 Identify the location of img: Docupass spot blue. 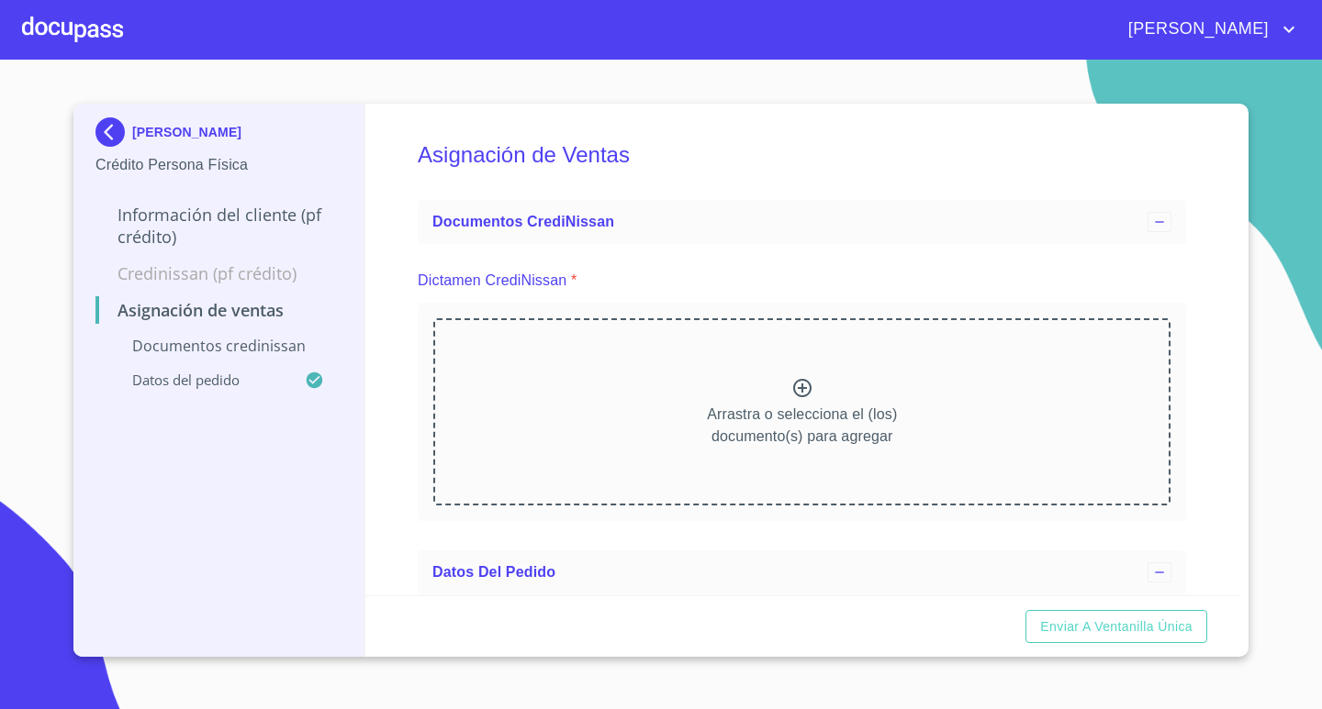
(114, 132).